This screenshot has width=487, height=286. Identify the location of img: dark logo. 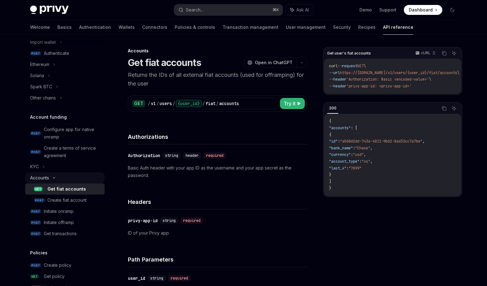
(49, 10).